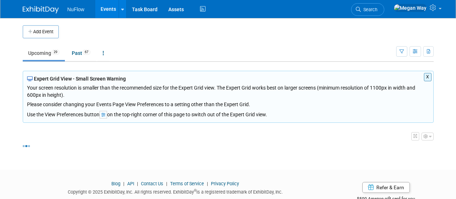 The image size is (456, 199). What do you see at coordinates (228, 113) in the screenshot?
I see `div: Use the View Preferences button on the top-right corner of this page to switch out of the Expert ...` at bounding box center [228, 113].